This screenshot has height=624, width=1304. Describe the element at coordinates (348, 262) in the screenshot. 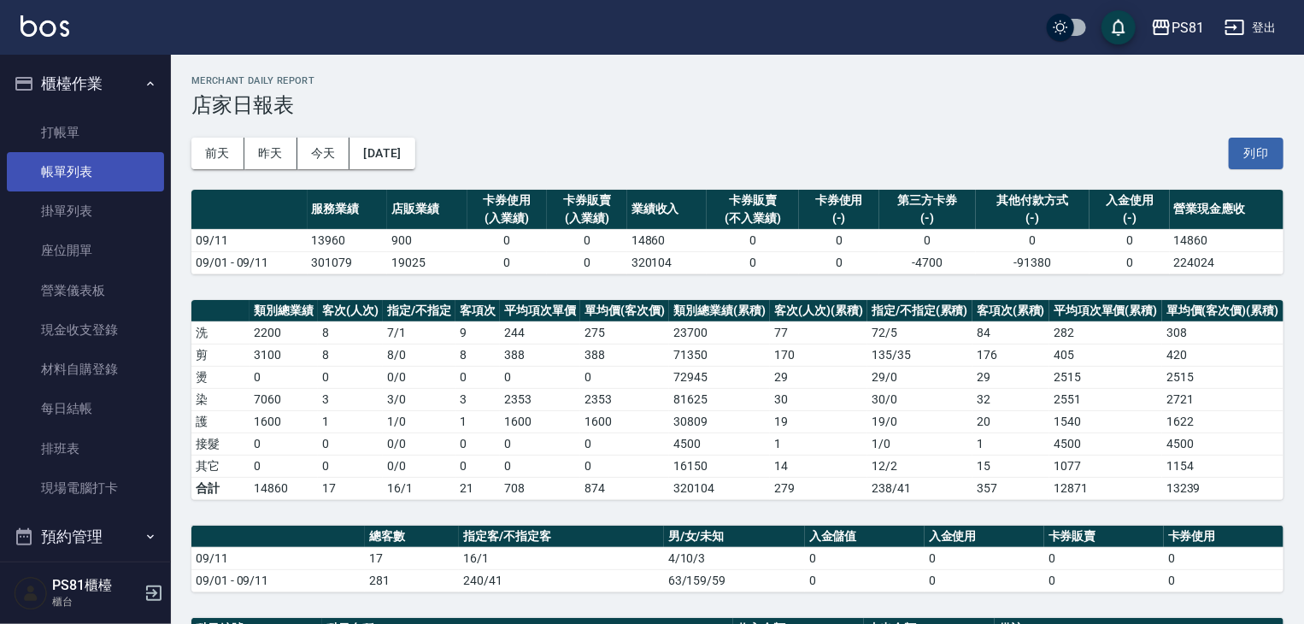

I see `td: 301079` at that location.